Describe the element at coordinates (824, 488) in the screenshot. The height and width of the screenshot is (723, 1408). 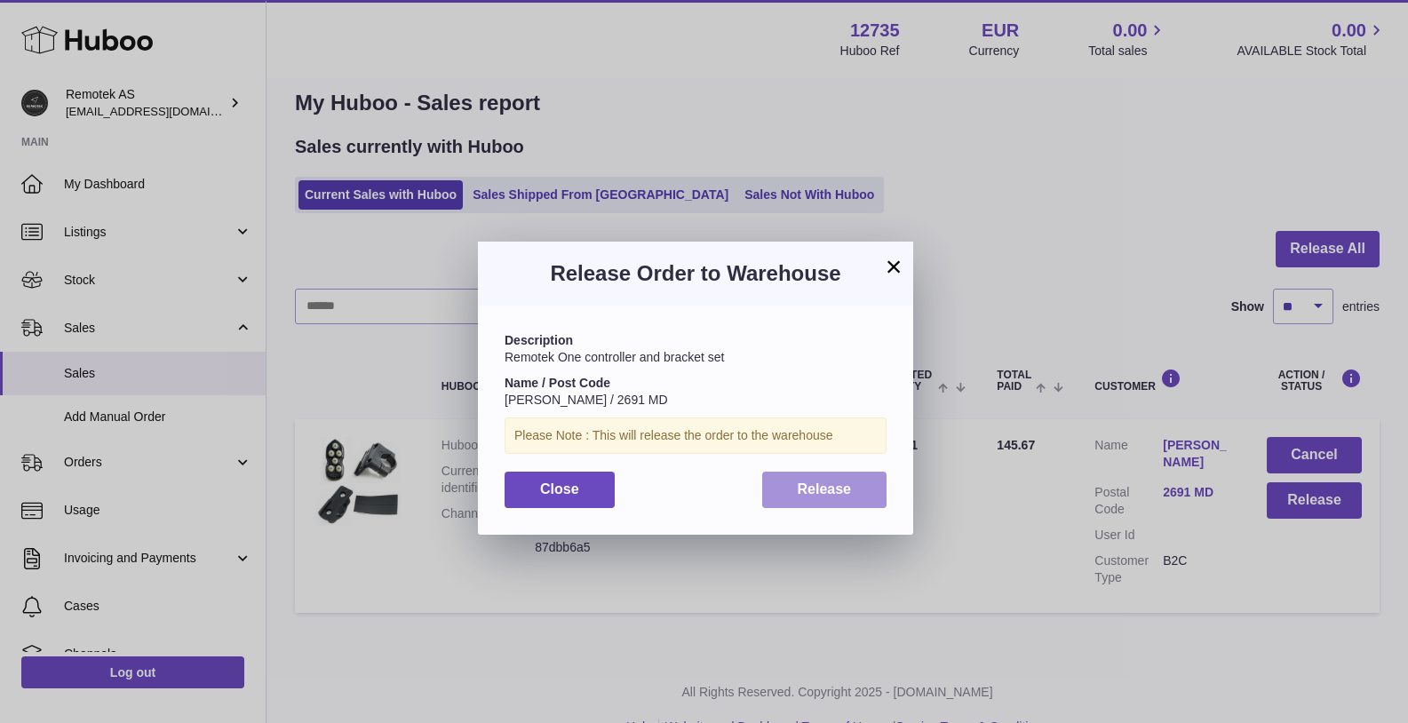
I see `span: Release` at that location.